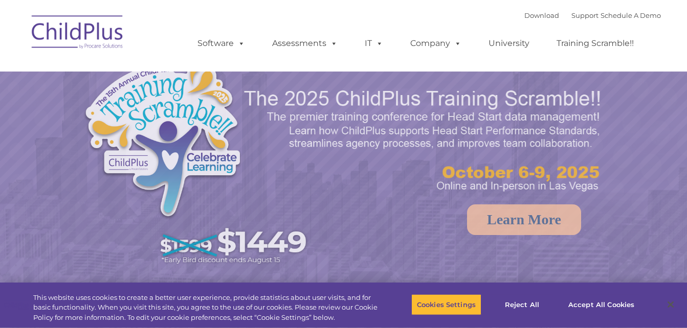  I want to click on a: Download, so click(542, 15).